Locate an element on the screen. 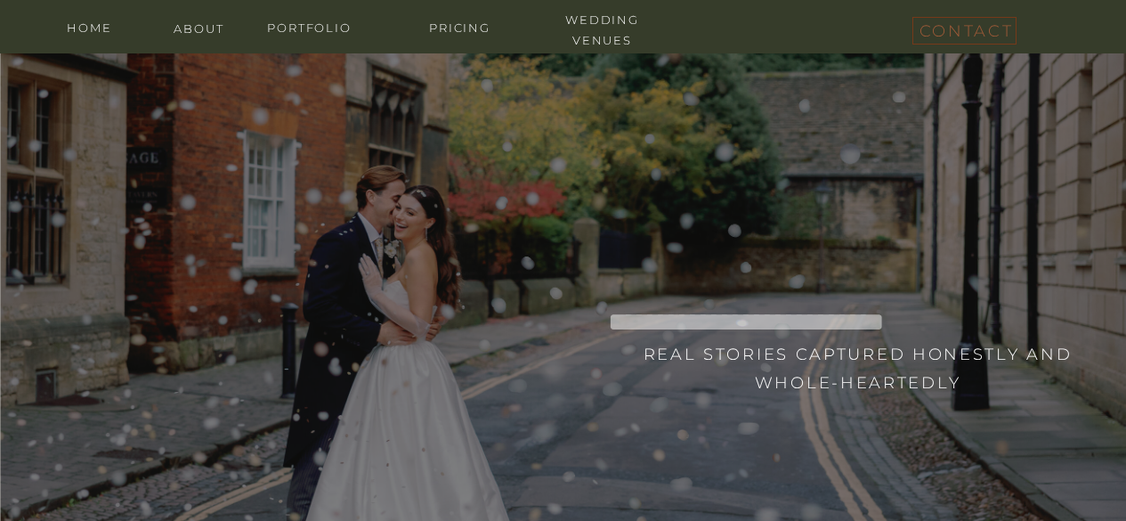 Image resolution: width=1126 pixels, height=521 pixels. a: Pricing is located at coordinates (460, 26).